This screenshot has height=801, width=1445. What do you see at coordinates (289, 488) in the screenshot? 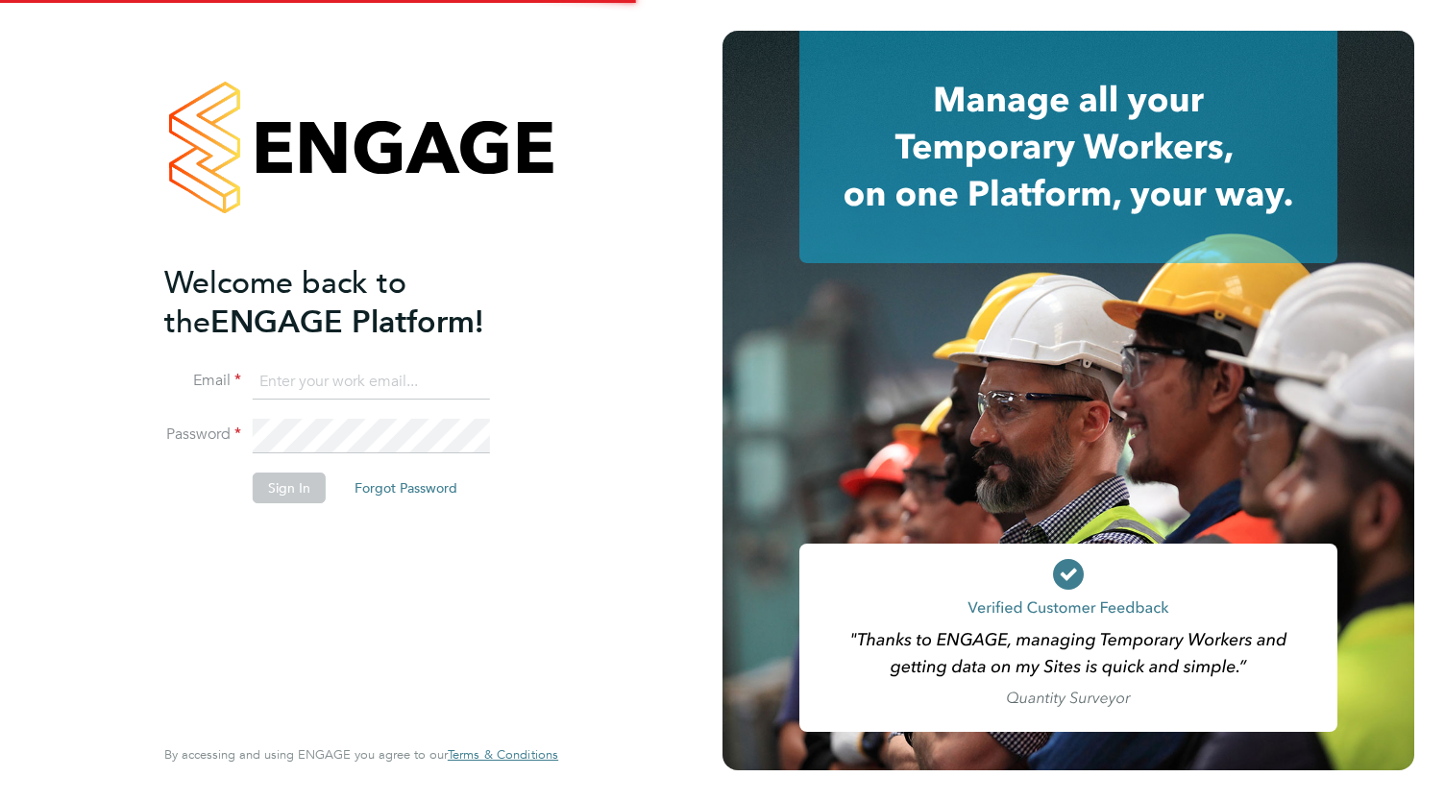
I see `button: Sign In` at bounding box center [289, 488].